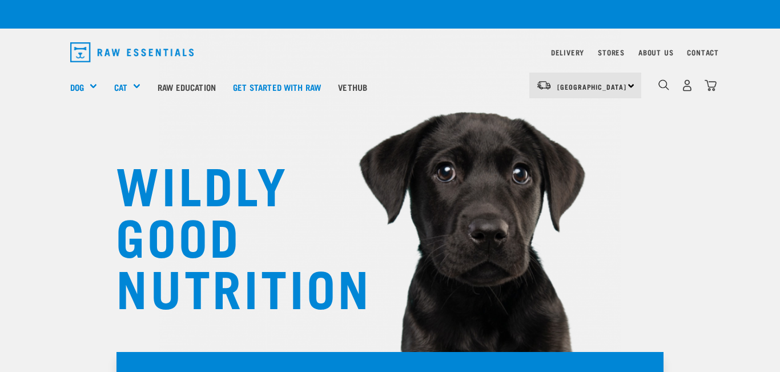 The width and height of the screenshot is (780, 372). What do you see at coordinates (277, 87) in the screenshot?
I see `a: Get started with Raw` at bounding box center [277, 87].